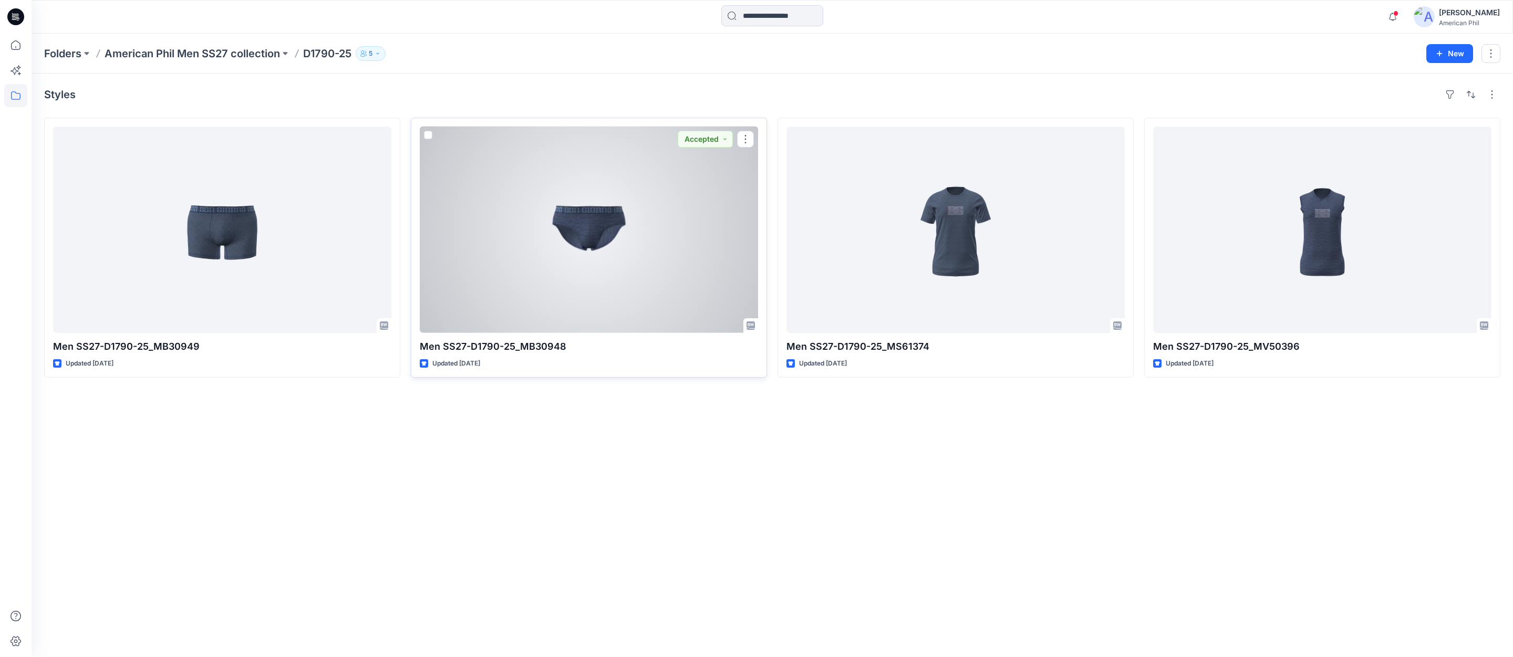 This screenshot has height=657, width=1513. What do you see at coordinates (192, 54) in the screenshot?
I see `p: American Phil Men SS27 collection` at bounding box center [192, 54].